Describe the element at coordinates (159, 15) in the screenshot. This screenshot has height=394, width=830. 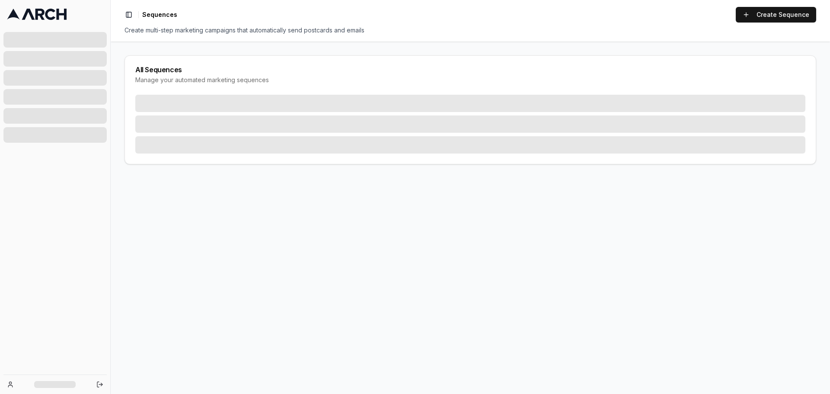
I see `span: Sequences` at that location.